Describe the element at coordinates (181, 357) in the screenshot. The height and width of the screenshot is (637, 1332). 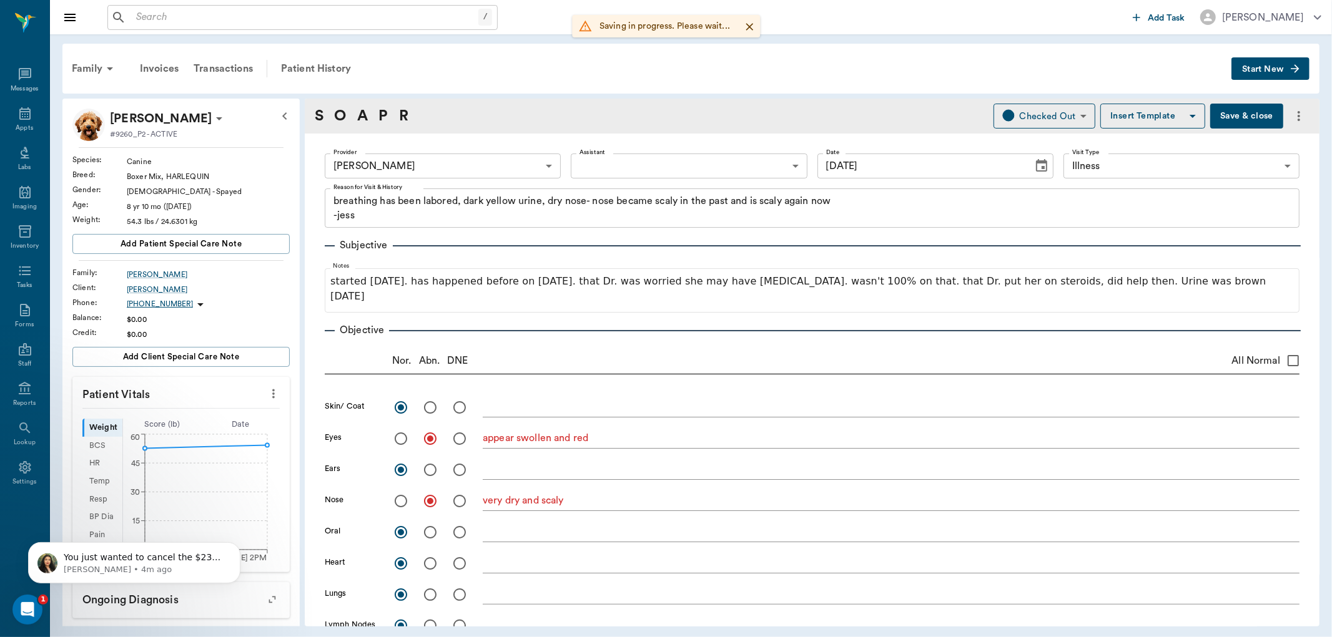
I see `button: Add client Special Care Note` at that location.